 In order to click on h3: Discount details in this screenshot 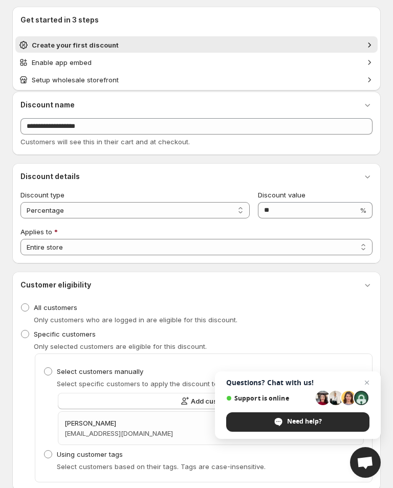, I will do `click(50, 176)`.